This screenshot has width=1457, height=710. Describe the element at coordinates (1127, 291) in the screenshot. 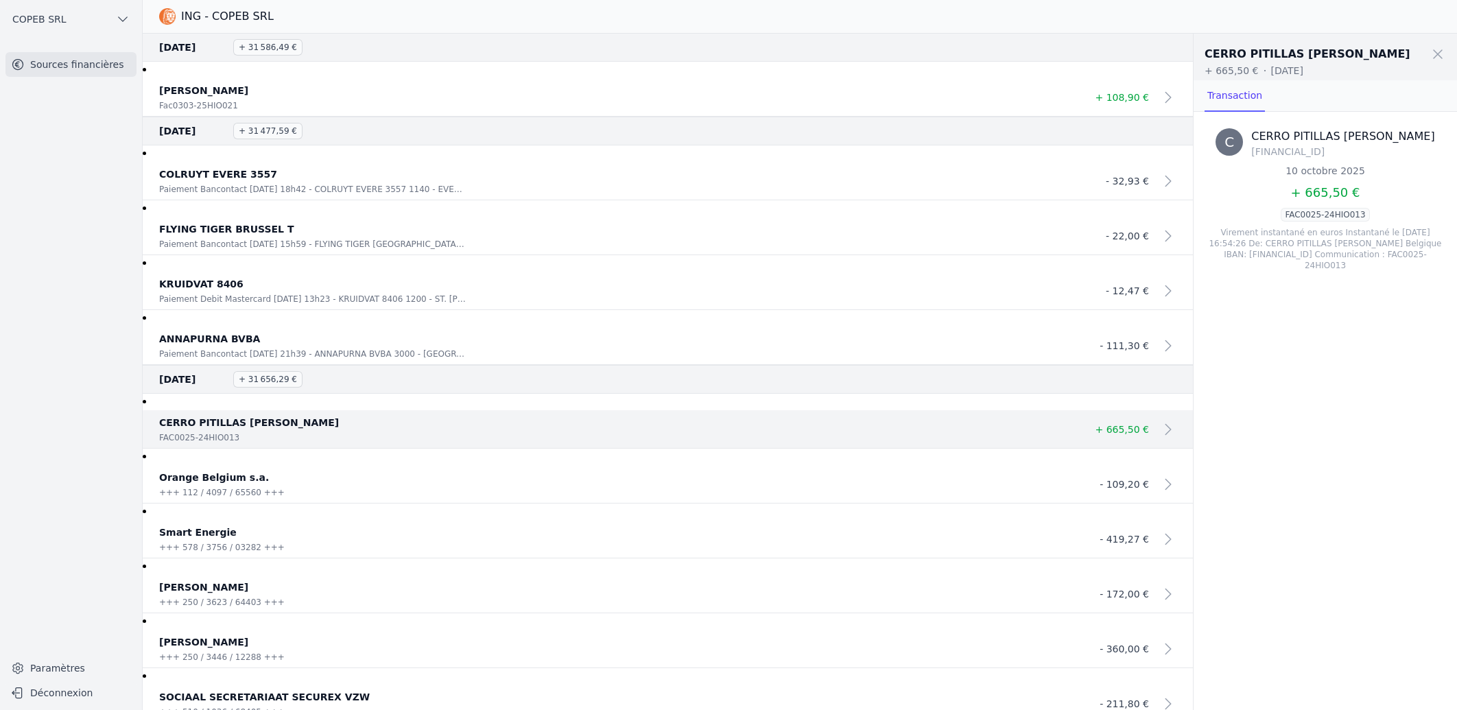

I see `span: - 12,47 €` at that location.